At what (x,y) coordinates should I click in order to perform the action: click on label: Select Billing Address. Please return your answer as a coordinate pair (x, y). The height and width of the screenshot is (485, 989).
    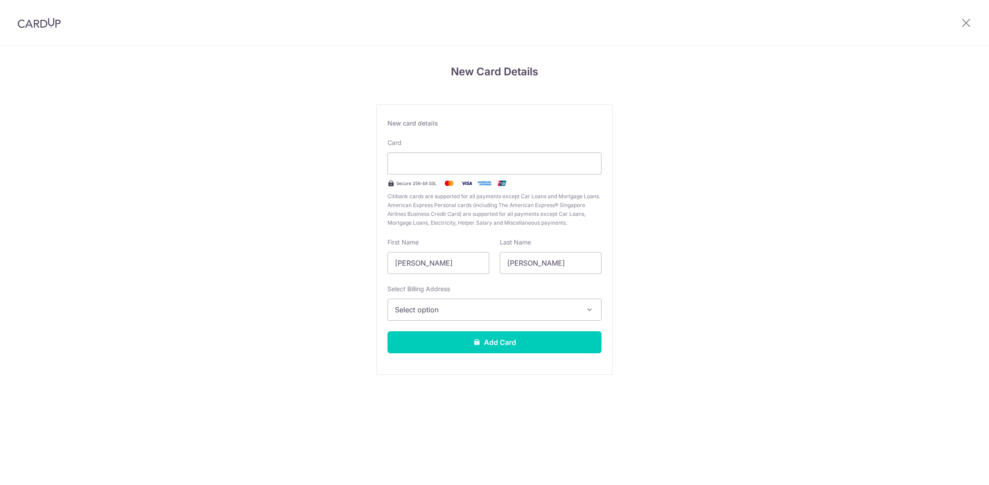
    Looking at the image, I should click on (419, 289).